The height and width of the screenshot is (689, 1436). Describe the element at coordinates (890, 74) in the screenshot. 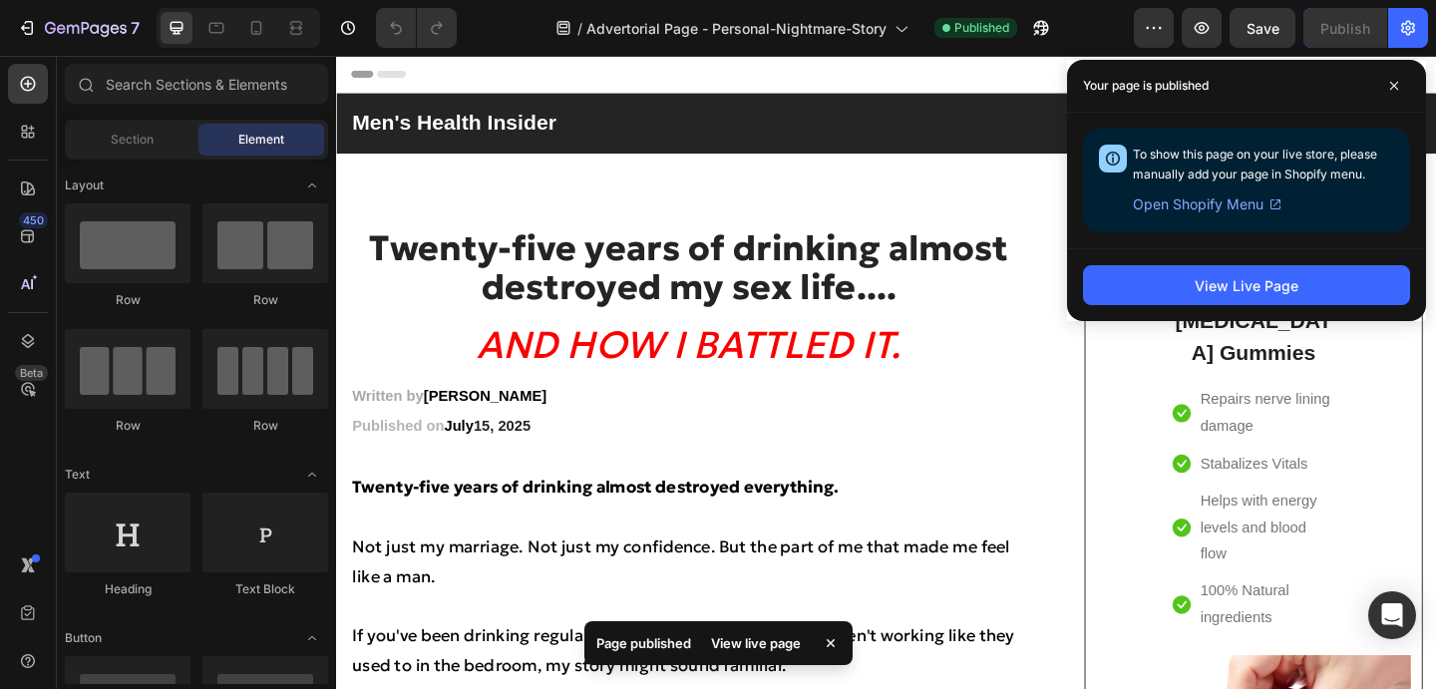

I see `p: Advertorial` at that location.